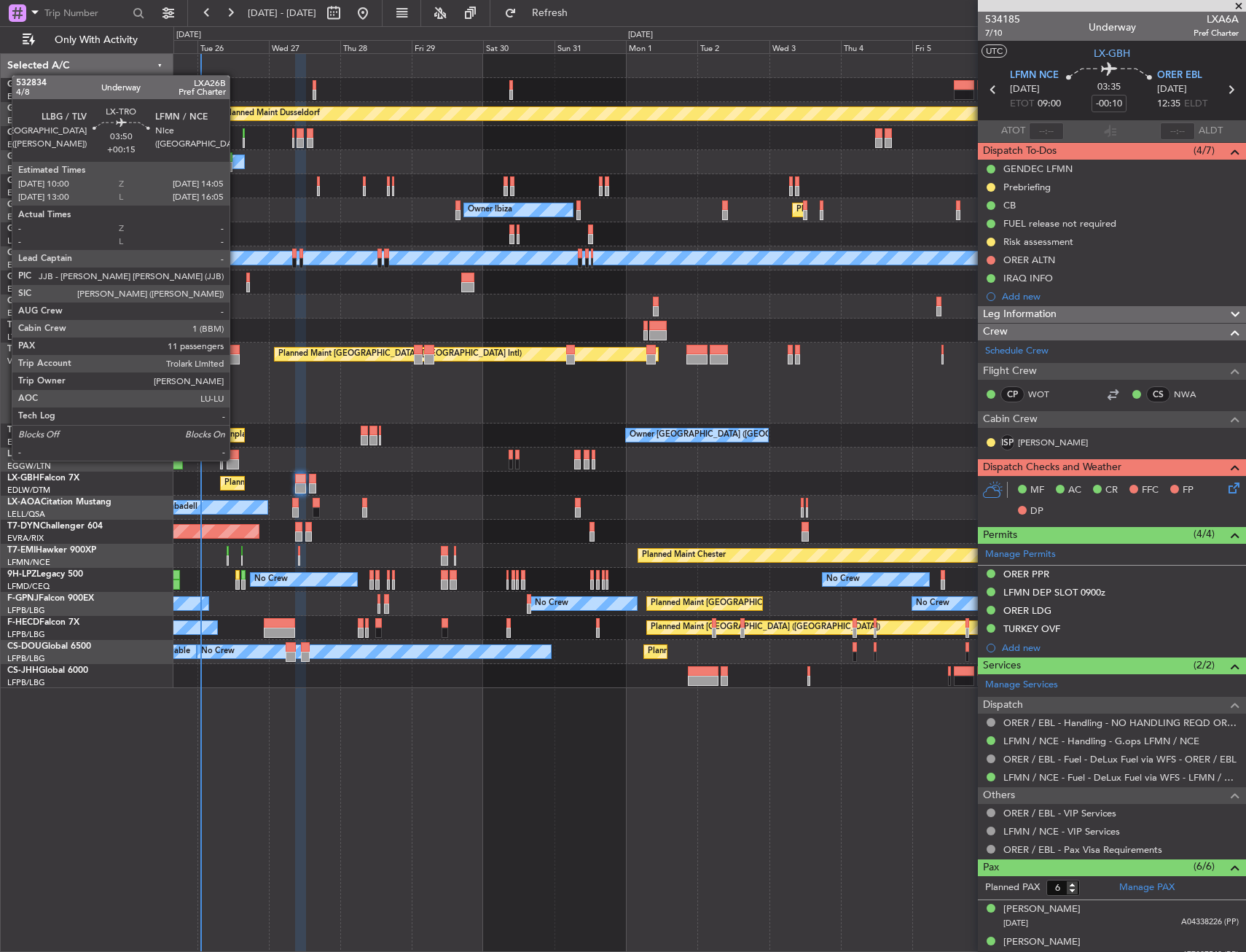 Image resolution: width=1246 pixels, height=952 pixels. What do you see at coordinates (1075, 490) in the screenshot?
I see `span: AC` at bounding box center [1075, 490].